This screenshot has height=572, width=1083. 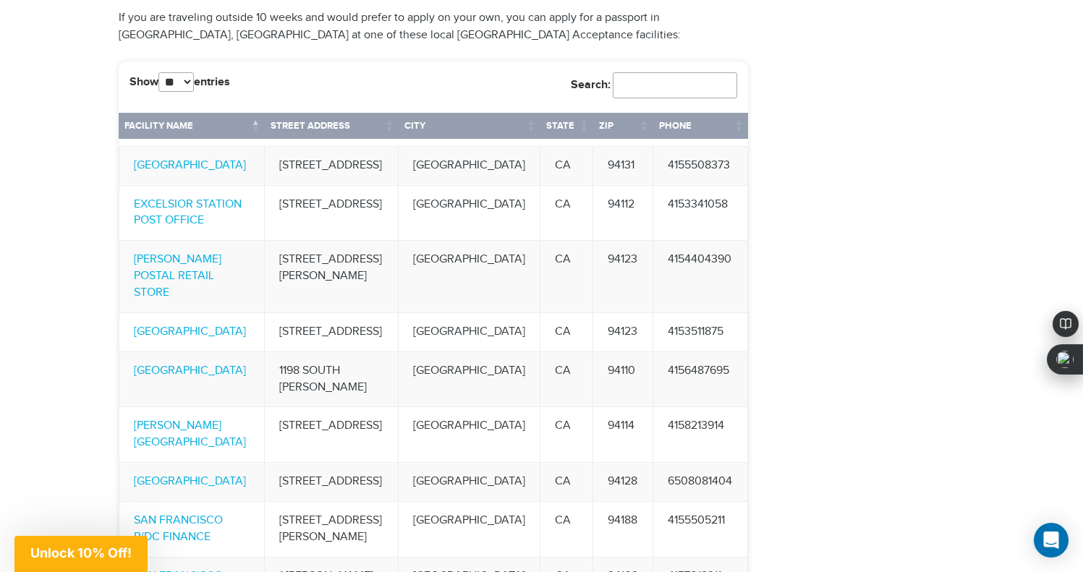 What do you see at coordinates (675, 85) in the screenshot?
I see `input: Search:` at bounding box center [675, 85].